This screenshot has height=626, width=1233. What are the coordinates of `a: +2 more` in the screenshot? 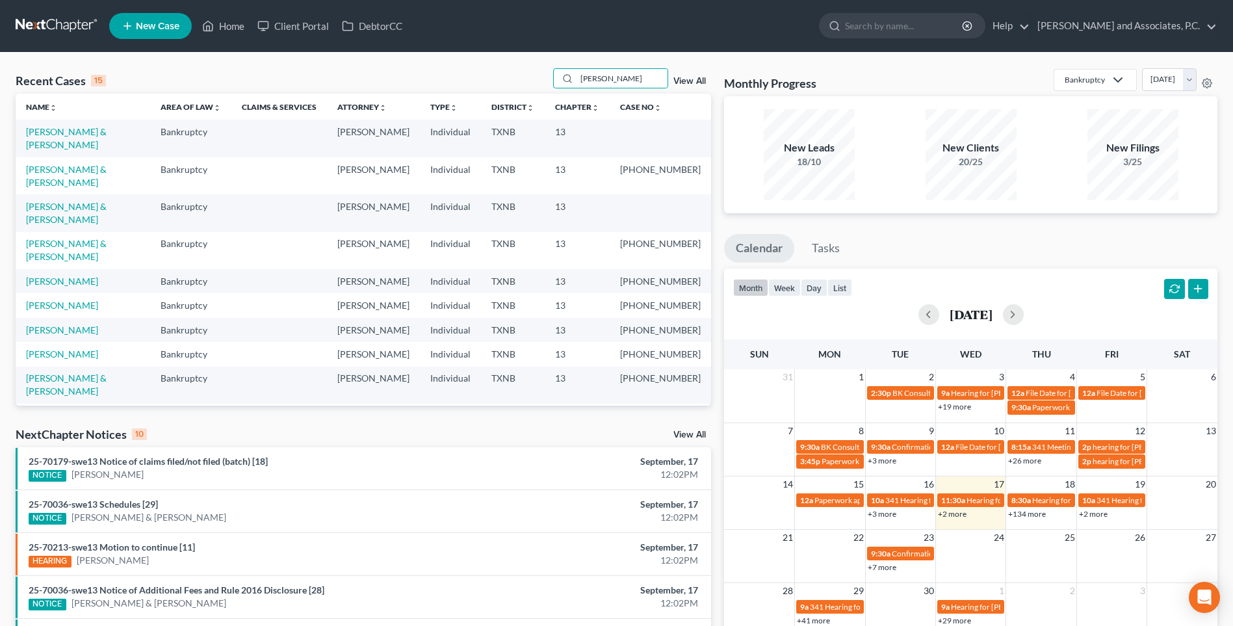 It's located at (1094, 514).